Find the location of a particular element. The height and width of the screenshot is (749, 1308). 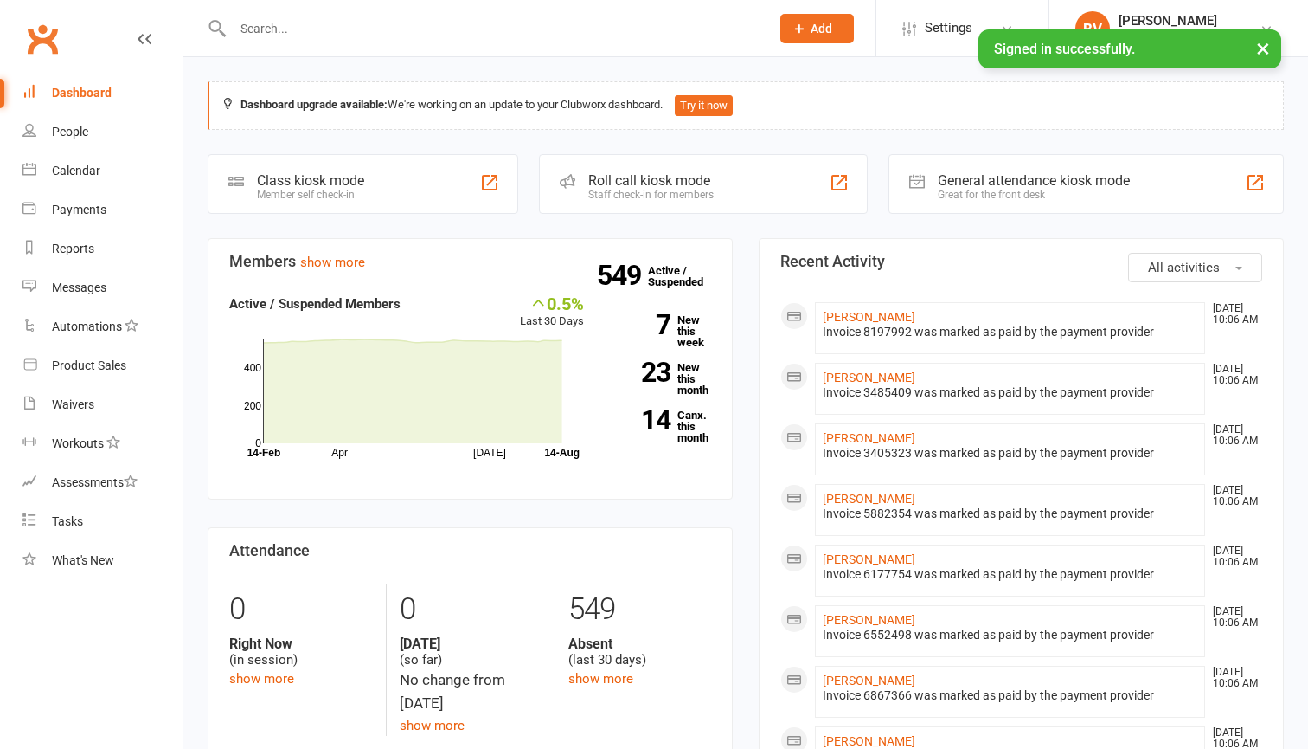

div: Invoice 6177754 was marked as paid by the payment provider is located at coordinates (1010, 574).